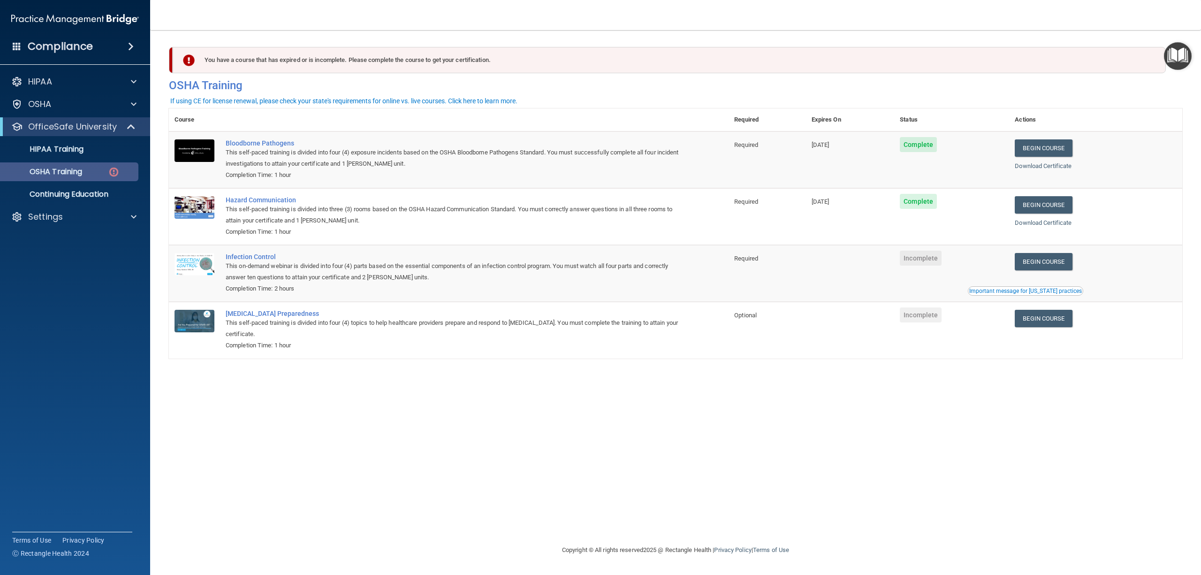  What do you see at coordinates (344, 101) in the screenshot?
I see `div: If using CE for license renewal, please check your state's requirements for online vs. live cours...` at bounding box center [344, 101].